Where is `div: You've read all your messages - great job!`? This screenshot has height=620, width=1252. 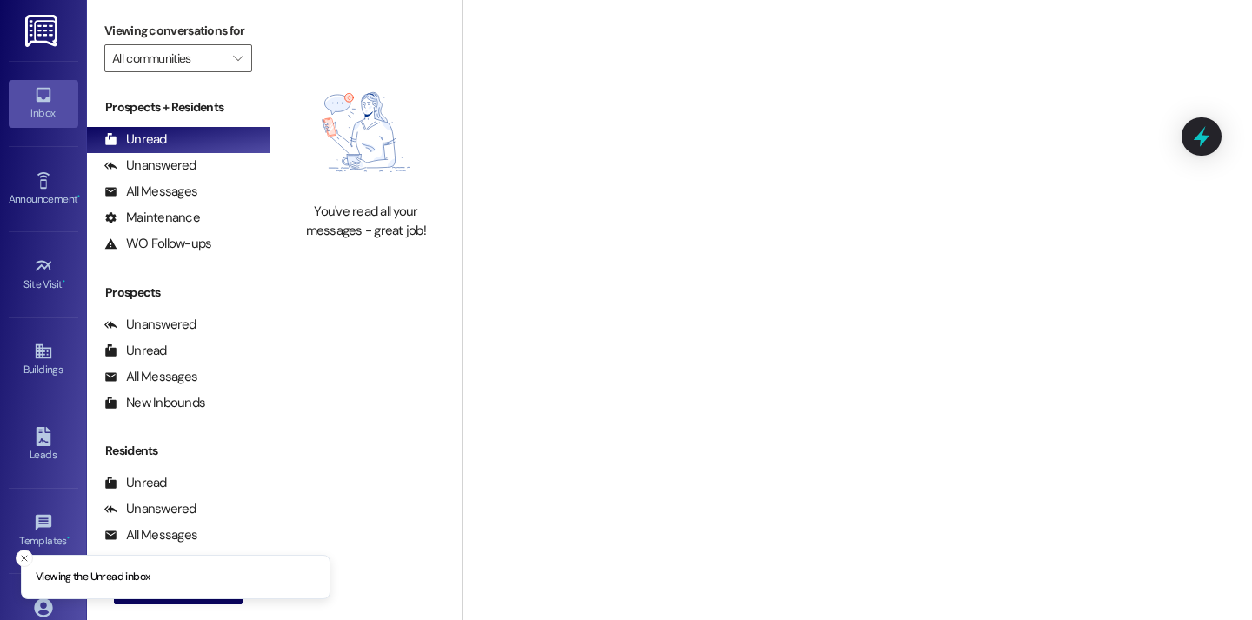 div: You've read all your messages - great job! is located at coordinates (366, 221).